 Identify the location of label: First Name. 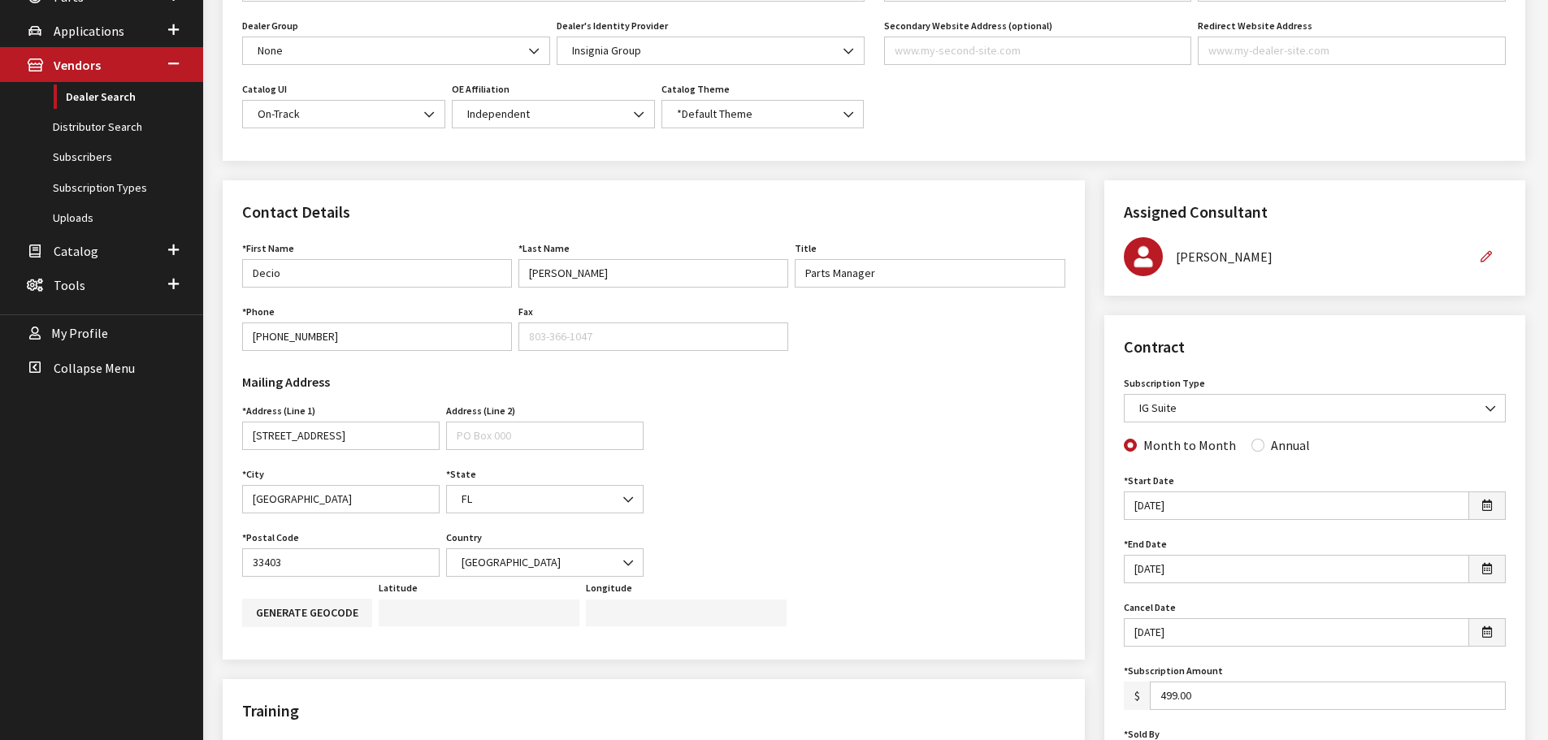
(268, 249).